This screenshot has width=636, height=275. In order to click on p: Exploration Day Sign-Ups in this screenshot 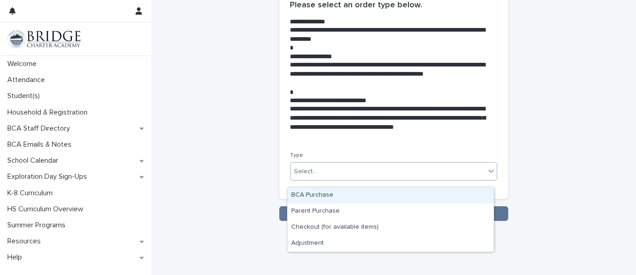, I will do `click(49, 176)`.